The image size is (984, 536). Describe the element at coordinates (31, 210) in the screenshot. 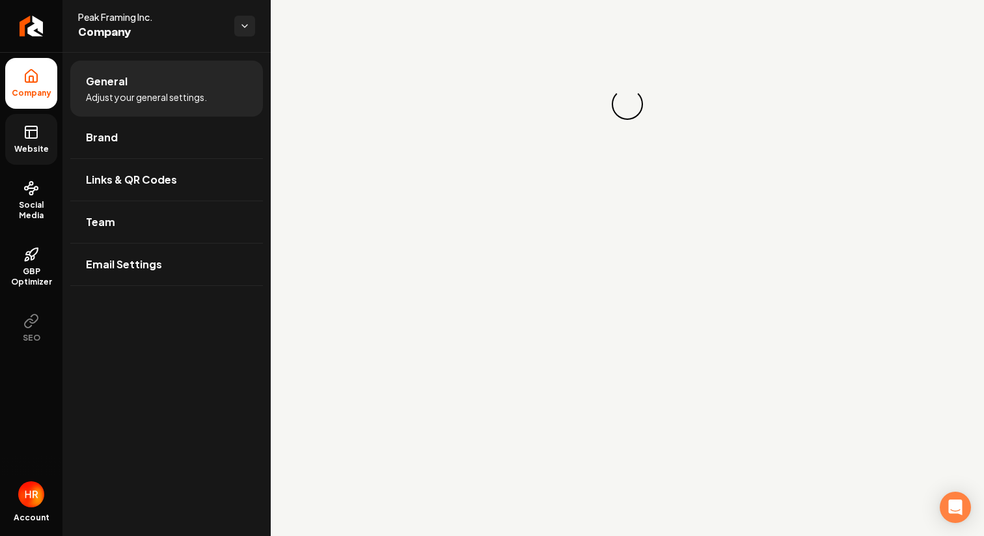

I see `span: Social Media` at that location.